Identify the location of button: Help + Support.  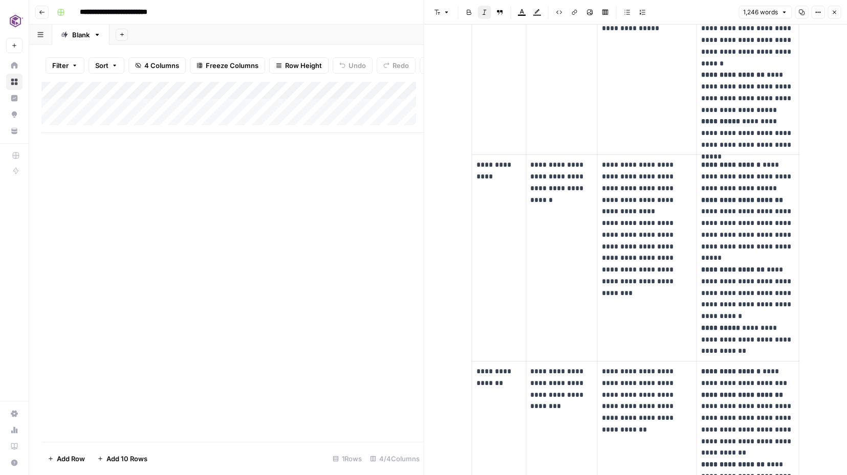
(14, 463).